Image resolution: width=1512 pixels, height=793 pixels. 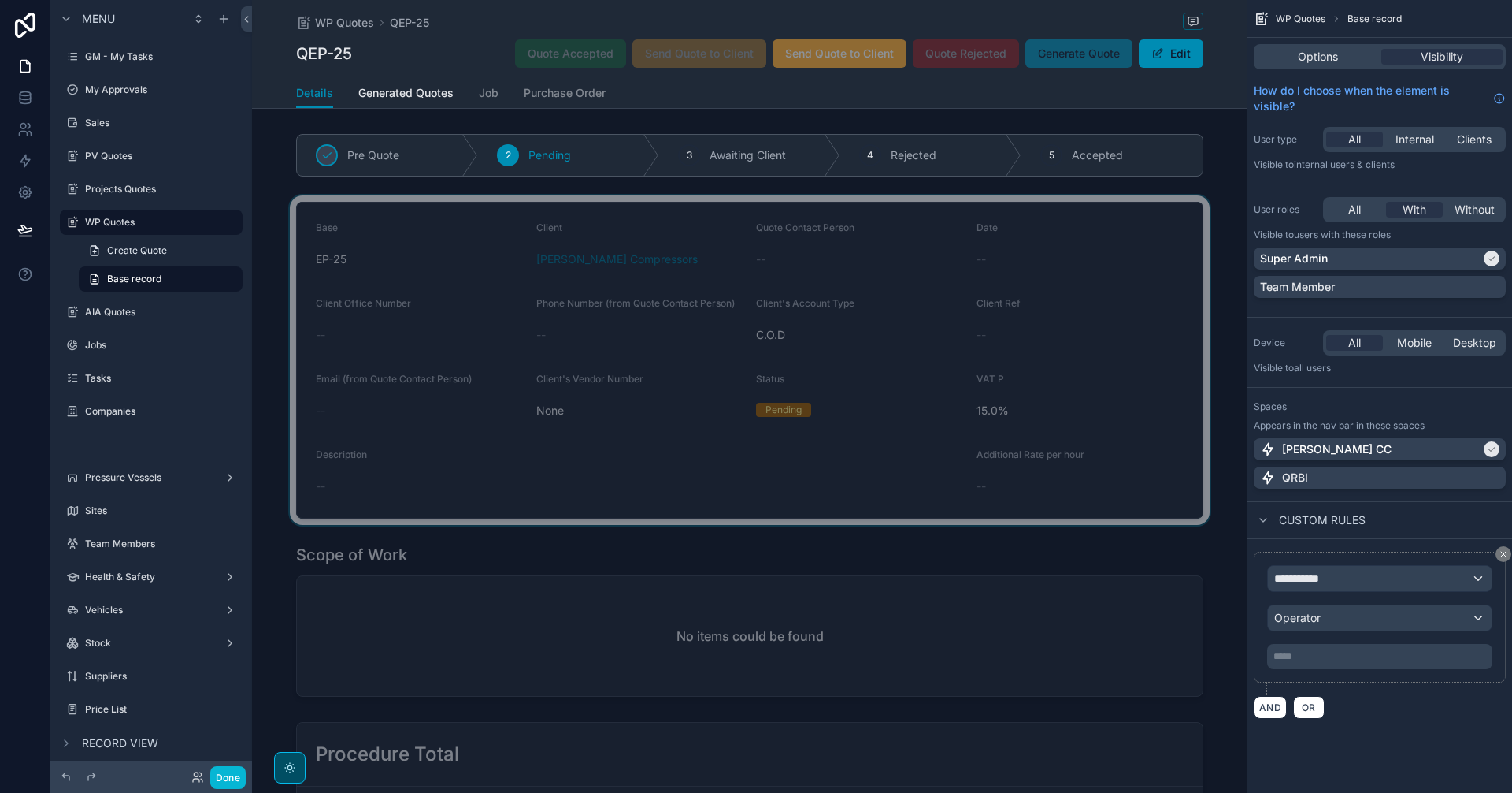 I want to click on a: Tasks, so click(x=151, y=379).